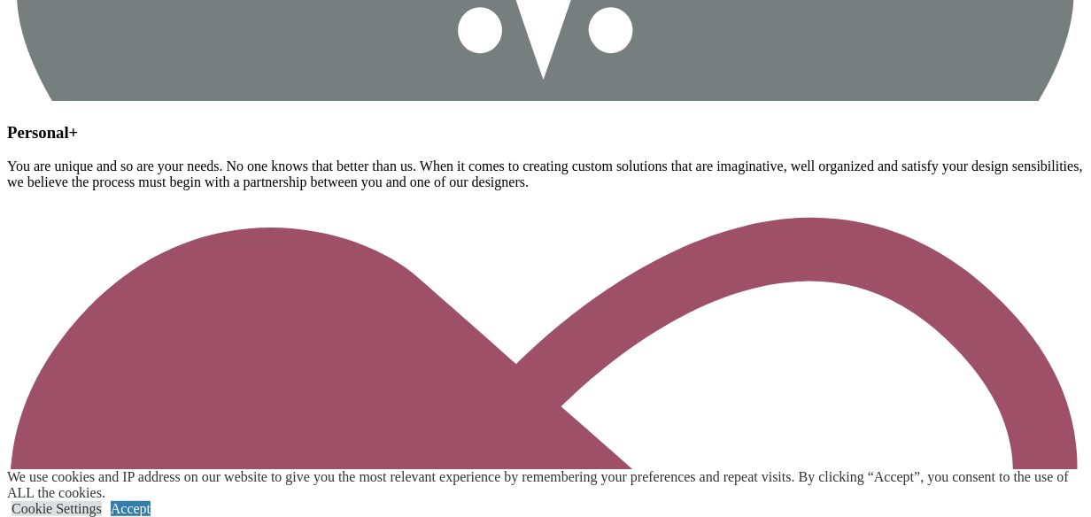 The image size is (1091, 517). Describe the element at coordinates (57, 508) in the screenshot. I see `a: Cookie Settings` at that location.